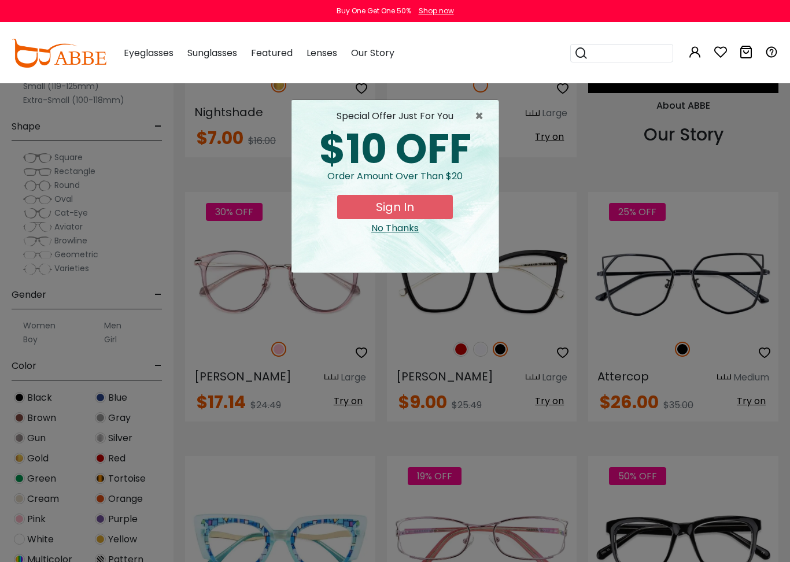 The width and height of the screenshot is (790, 562). What do you see at coordinates (372, 53) in the screenshot?
I see `span: Our Story` at bounding box center [372, 53].